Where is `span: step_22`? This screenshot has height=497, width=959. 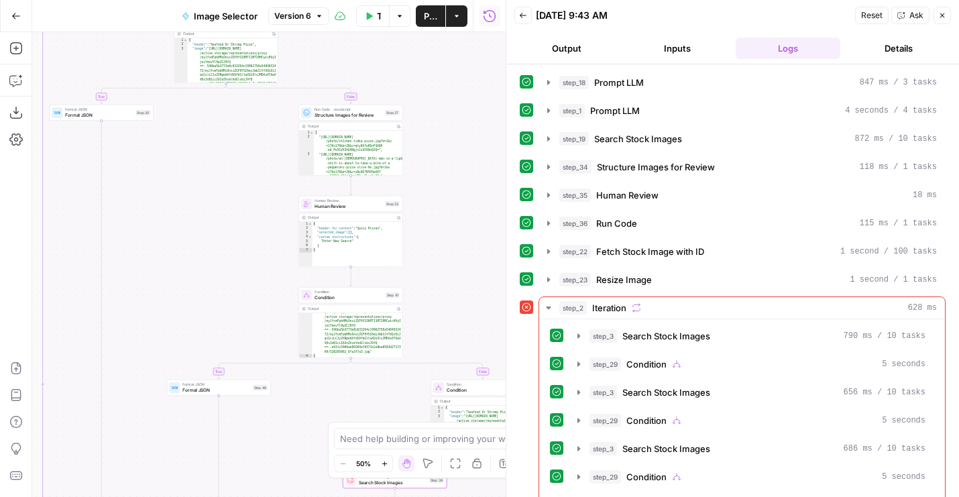 span: step_22 is located at coordinates (575, 251).